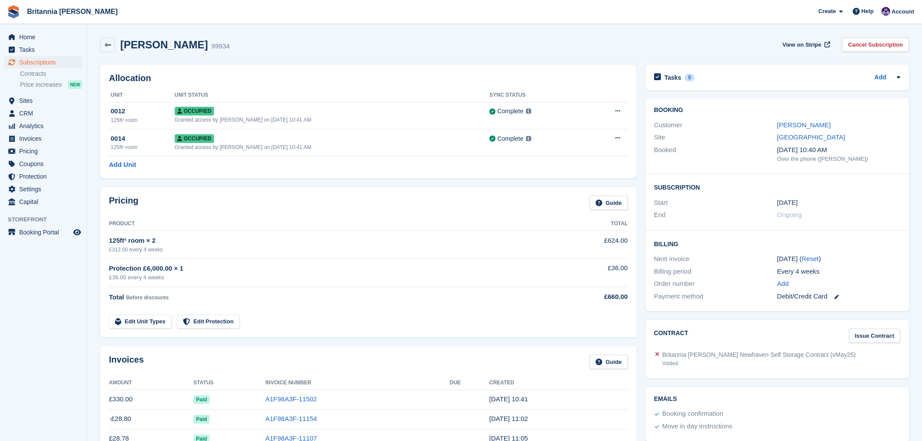  Describe the element at coordinates (789, 214) in the screenshot. I see `span: Ongoing` at that location.